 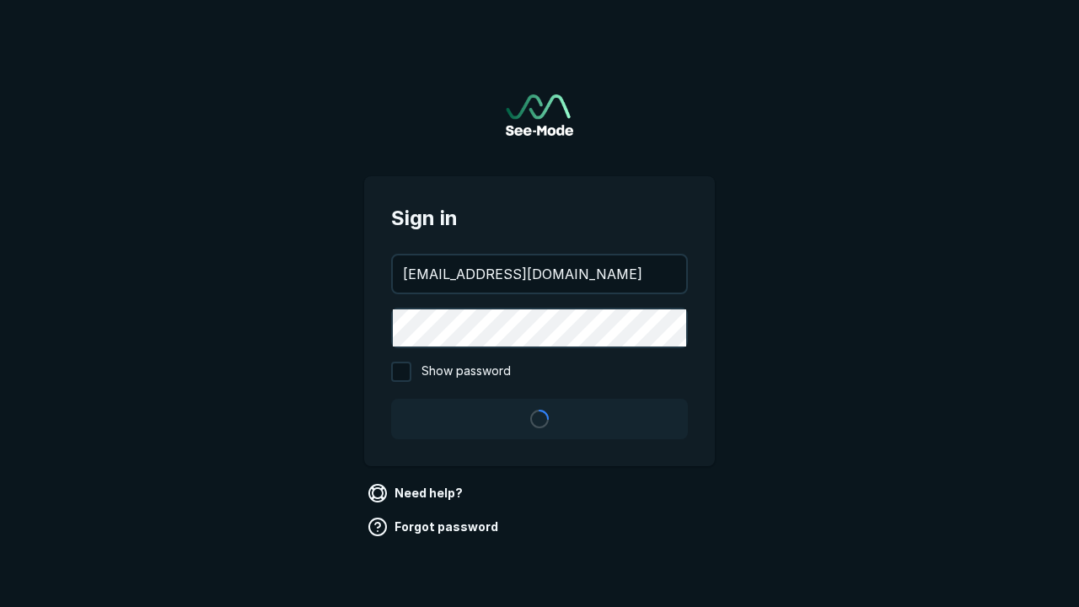 I want to click on span: Sign in, so click(x=540, y=218).